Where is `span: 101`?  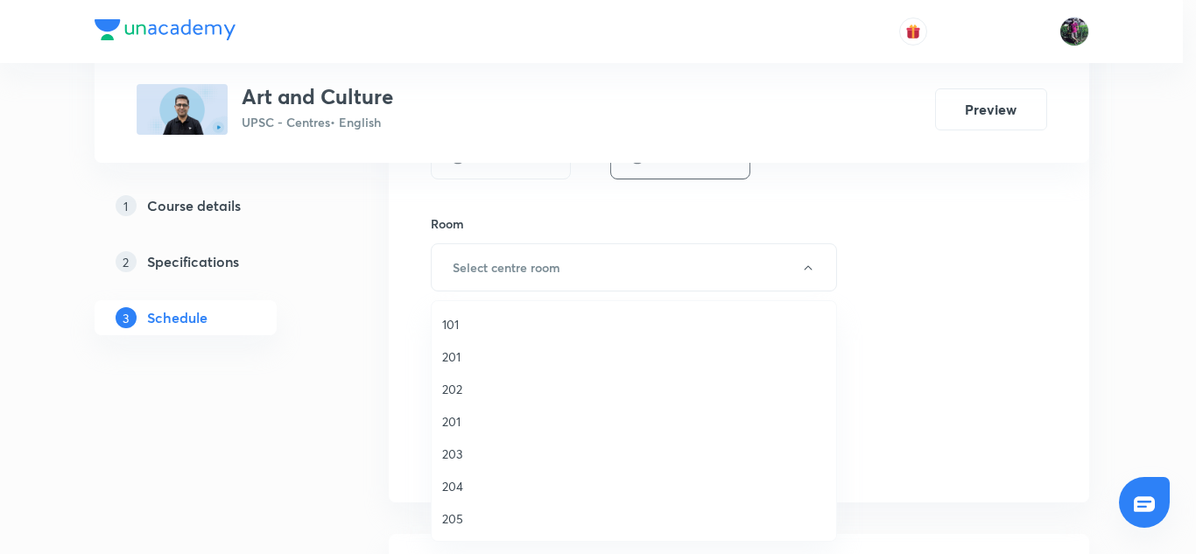 span: 101 is located at coordinates (634, 324).